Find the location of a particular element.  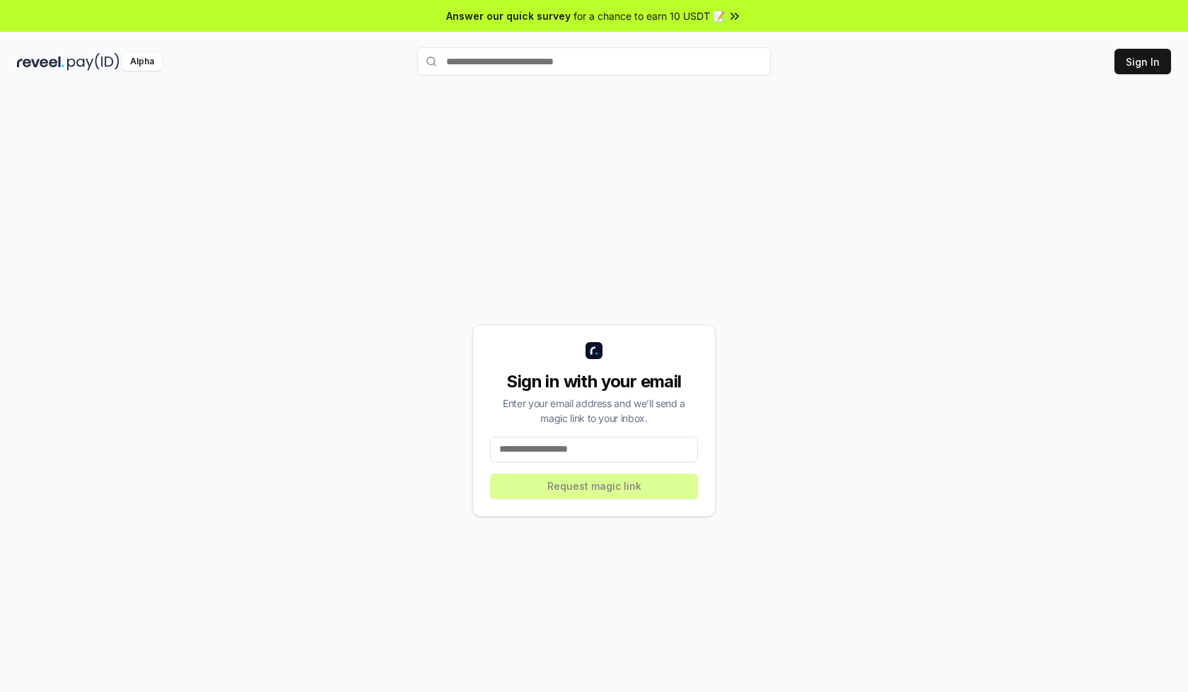

span: for a chance to earn 10 USDT 📝 is located at coordinates (649, 16).